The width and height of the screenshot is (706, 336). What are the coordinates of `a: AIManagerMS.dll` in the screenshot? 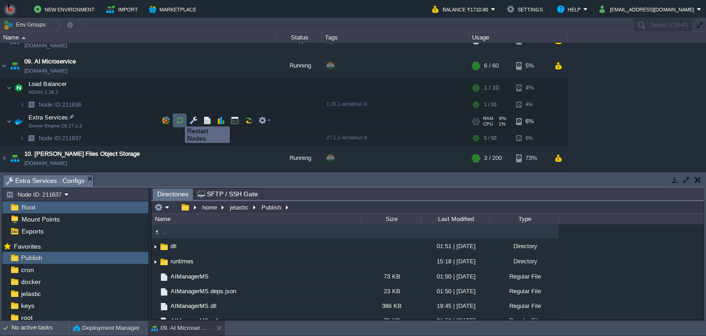 It's located at (194, 306).